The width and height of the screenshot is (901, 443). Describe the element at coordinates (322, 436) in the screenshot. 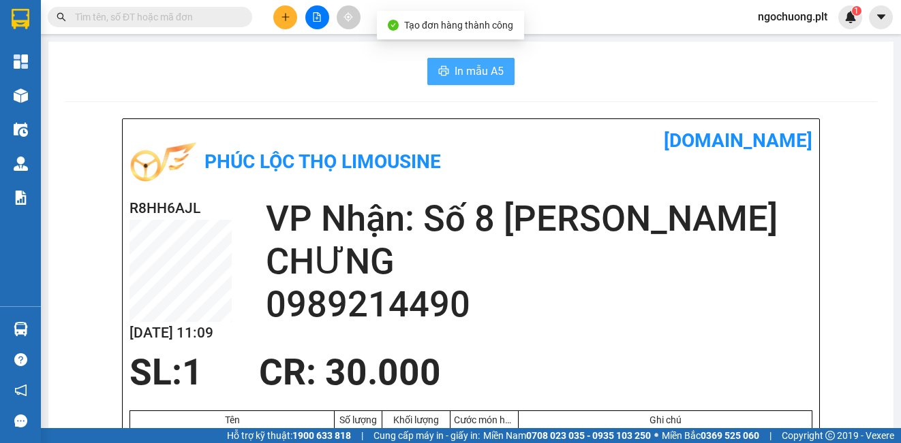

I see `strong: 1900 633 818` at that location.